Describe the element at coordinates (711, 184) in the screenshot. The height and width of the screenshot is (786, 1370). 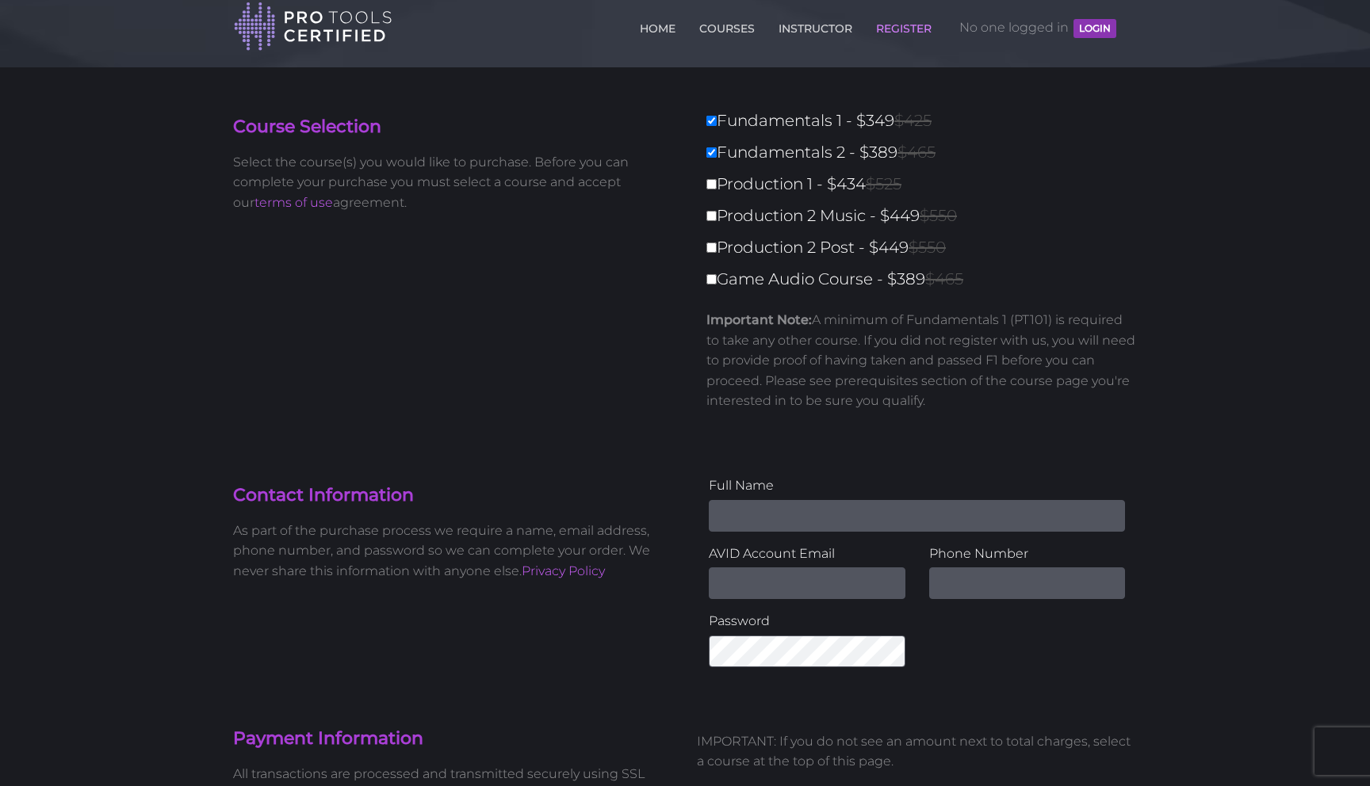
I see `input: Production 1 - $434$525` at that location.